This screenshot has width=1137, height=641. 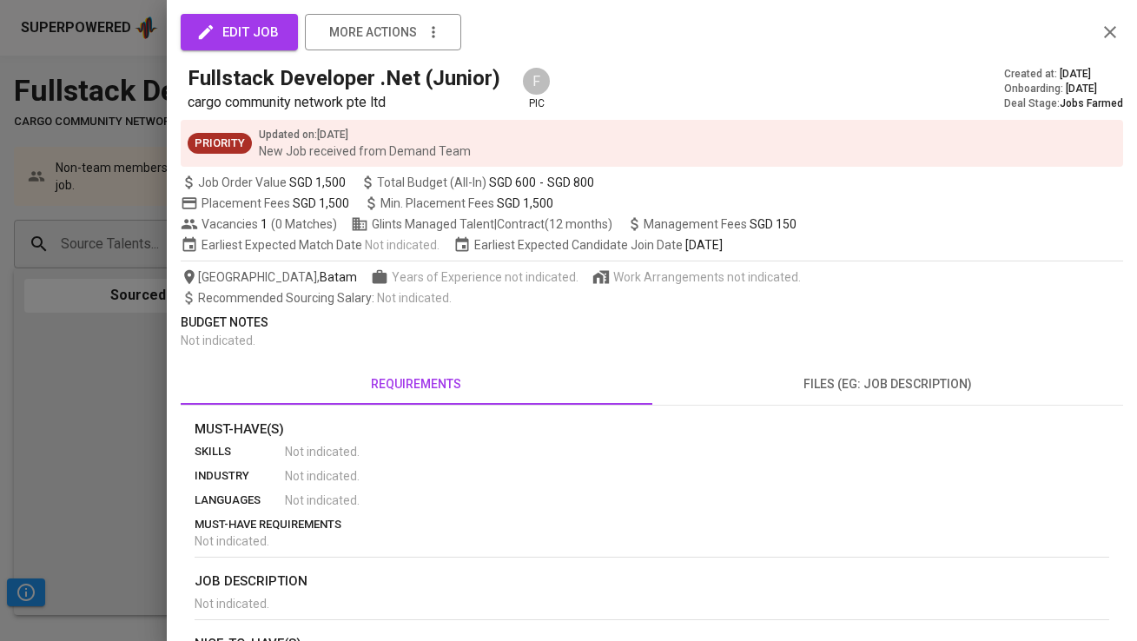 What do you see at coordinates (888, 384) in the screenshot?
I see `span: files (eg: job description)` at bounding box center [888, 384].